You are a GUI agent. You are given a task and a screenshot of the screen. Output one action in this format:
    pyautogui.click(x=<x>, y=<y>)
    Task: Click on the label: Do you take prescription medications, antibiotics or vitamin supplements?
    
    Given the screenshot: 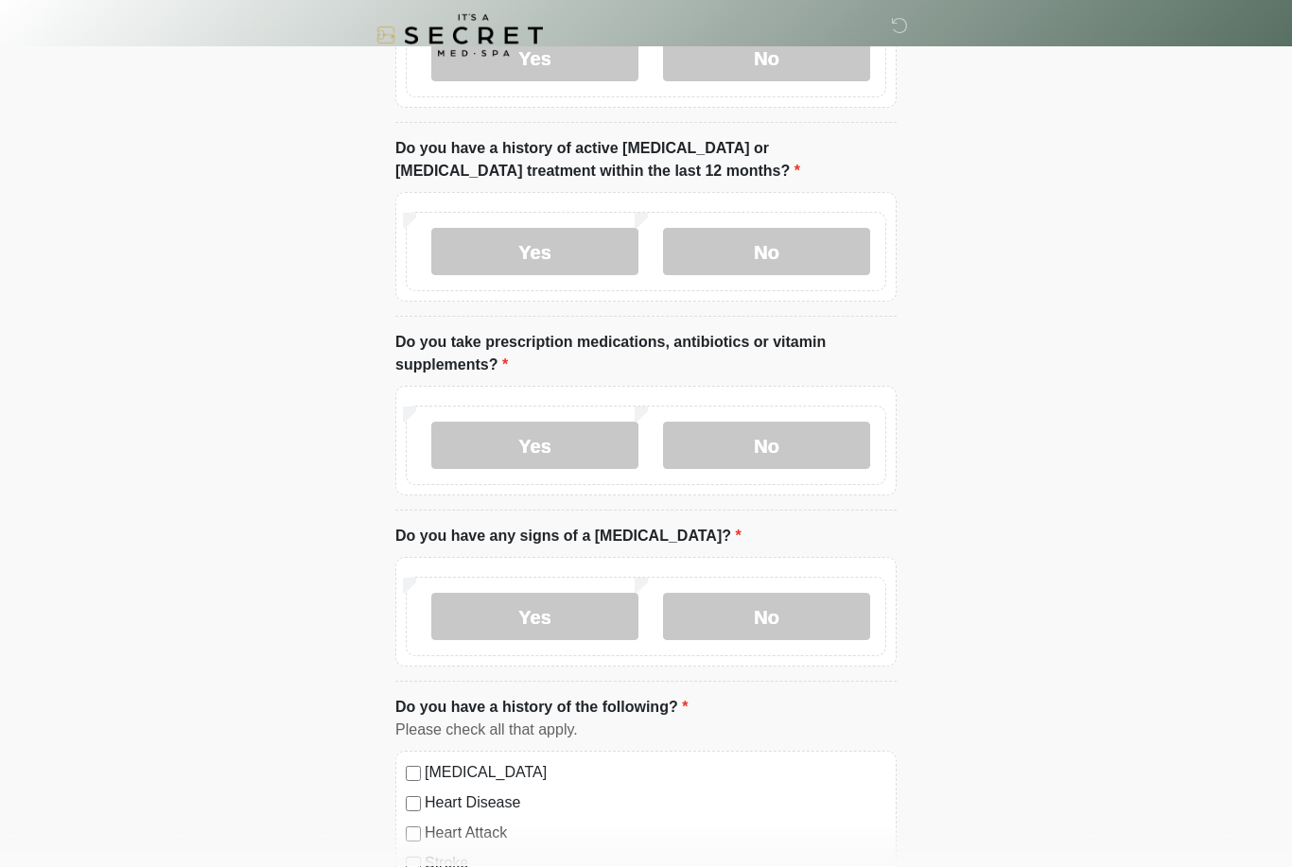 What is the action you would take?
    pyautogui.click(x=646, y=355)
    